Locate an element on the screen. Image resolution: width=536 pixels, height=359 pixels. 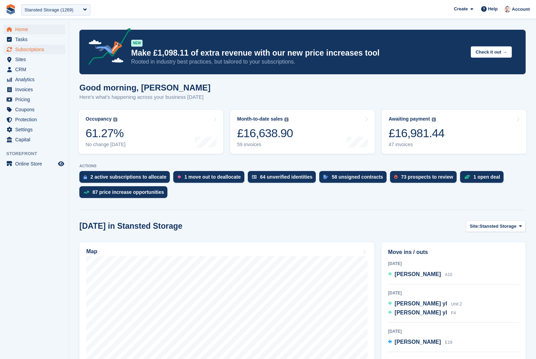
img: prospect-51fa495bee0391a8d652442698ab0144808aea92771e9ea1ae160a38d050c398.svg is located at coordinates (396, 177).